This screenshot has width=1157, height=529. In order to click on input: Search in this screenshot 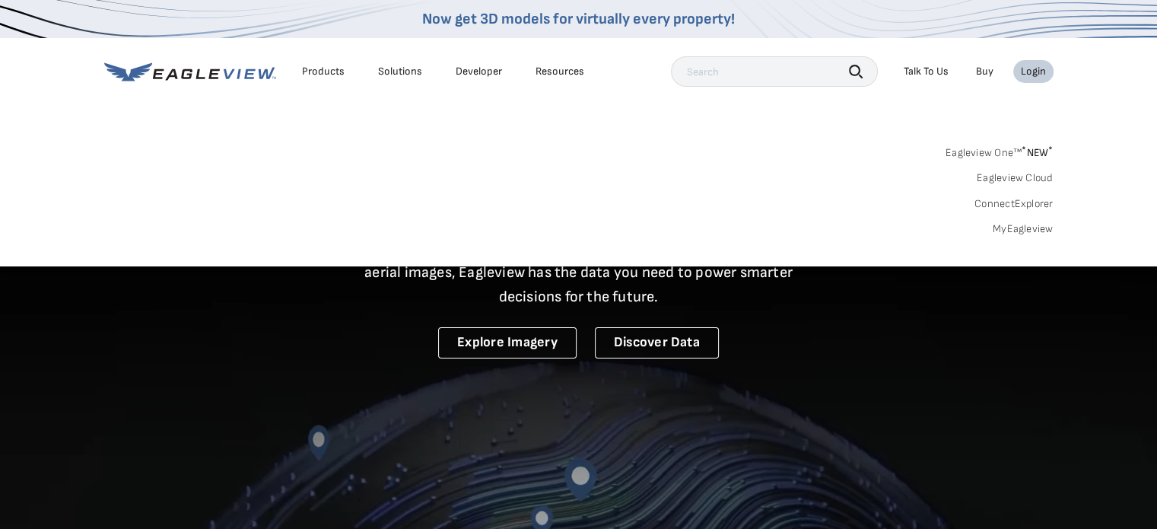, I will do `click(774, 72)`.